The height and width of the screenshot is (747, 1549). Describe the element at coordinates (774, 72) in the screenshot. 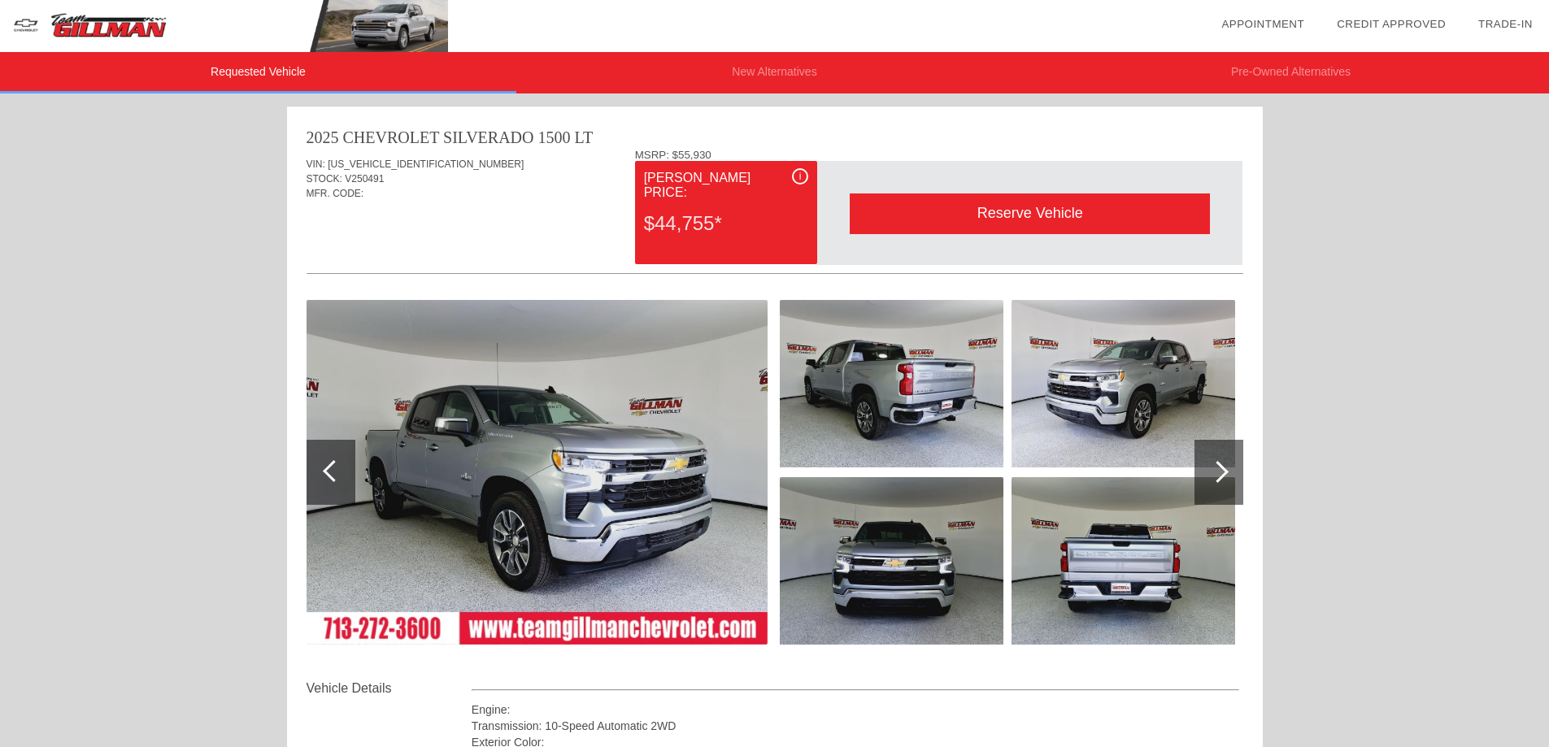

I see `li: New Alternatives` at that location.